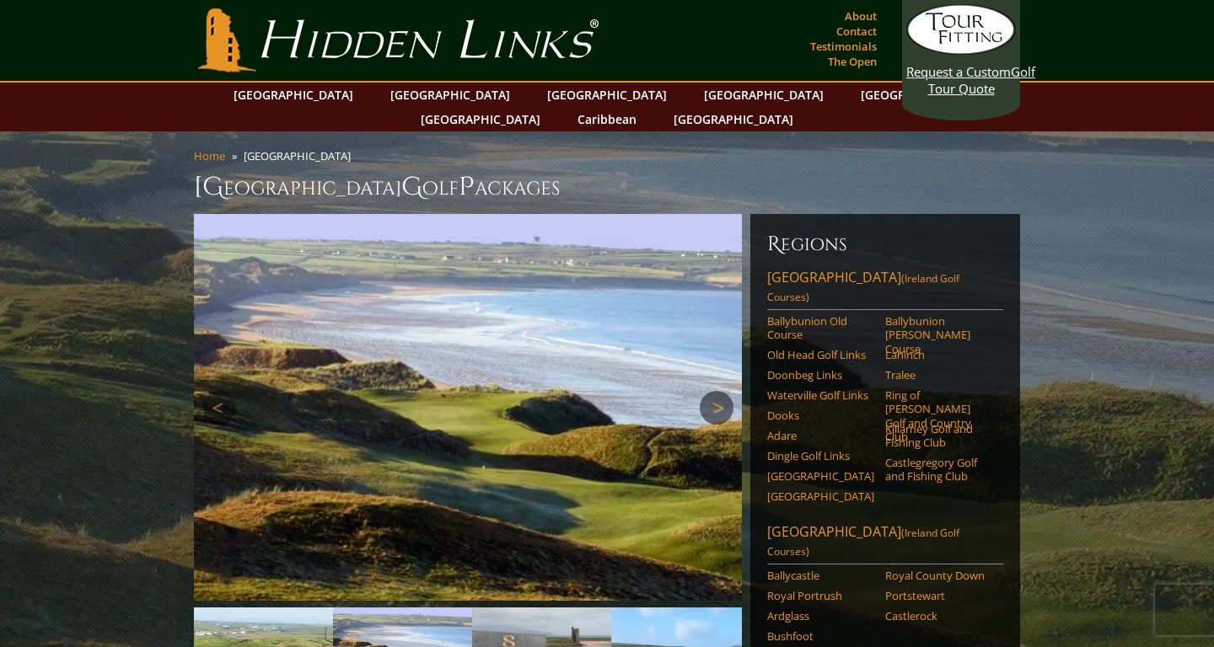  Describe the element at coordinates (856, 31) in the screenshot. I see `a: Contact` at that location.